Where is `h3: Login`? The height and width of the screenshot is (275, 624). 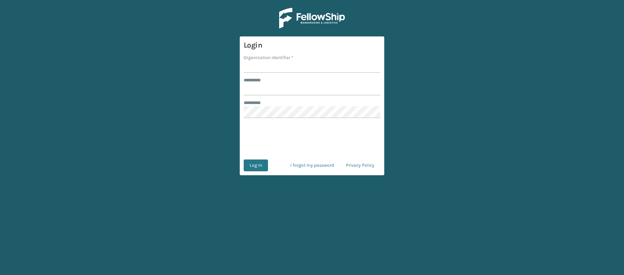
h3: Login is located at coordinates (312, 45).